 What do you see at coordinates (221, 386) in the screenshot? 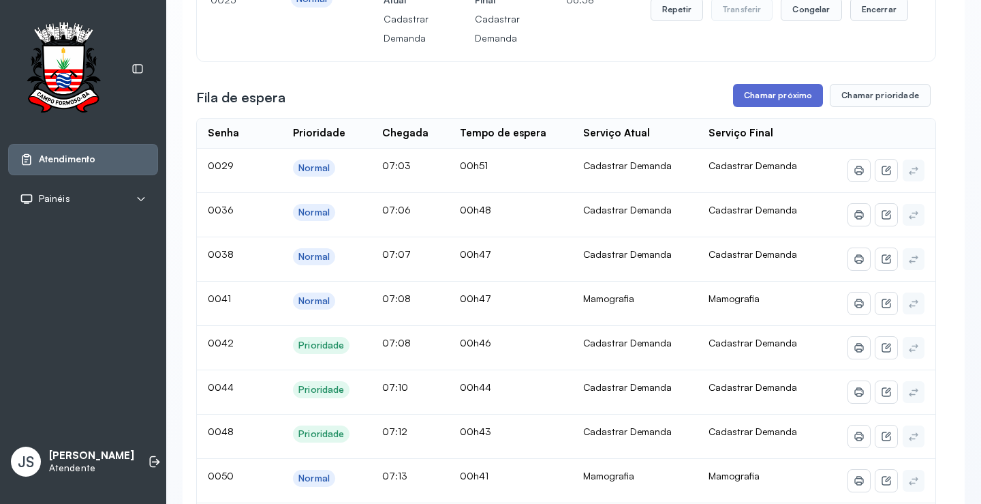
I see `span: 0044` at bounding box center [221, 386].